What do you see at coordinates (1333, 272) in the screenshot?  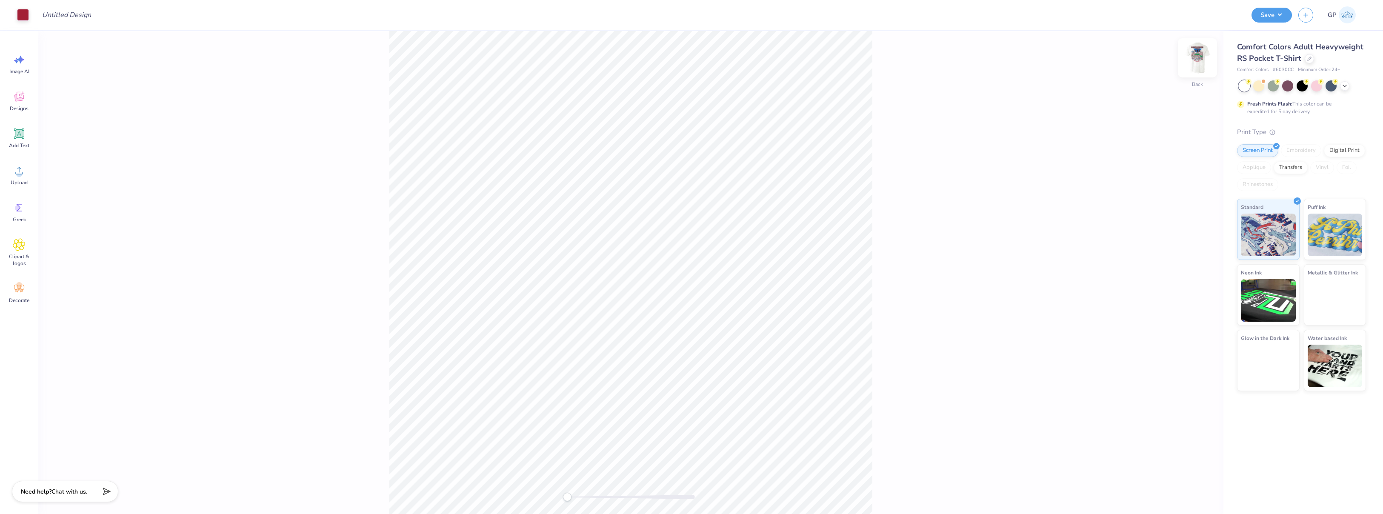 I see `span: Metallic & Glitter Ink` at bounding box center [1333, 272].